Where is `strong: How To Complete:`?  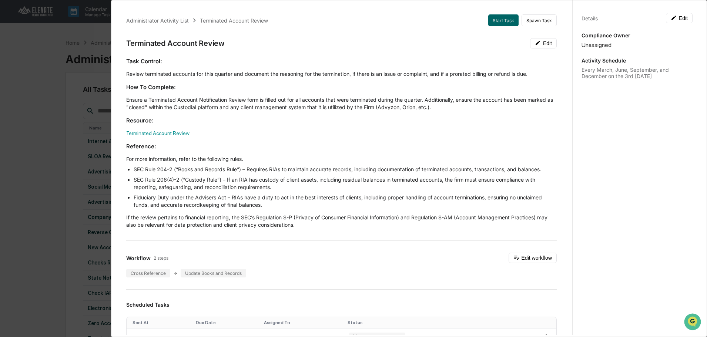 strong: How To Complete: is located at coordinates (151, 87).